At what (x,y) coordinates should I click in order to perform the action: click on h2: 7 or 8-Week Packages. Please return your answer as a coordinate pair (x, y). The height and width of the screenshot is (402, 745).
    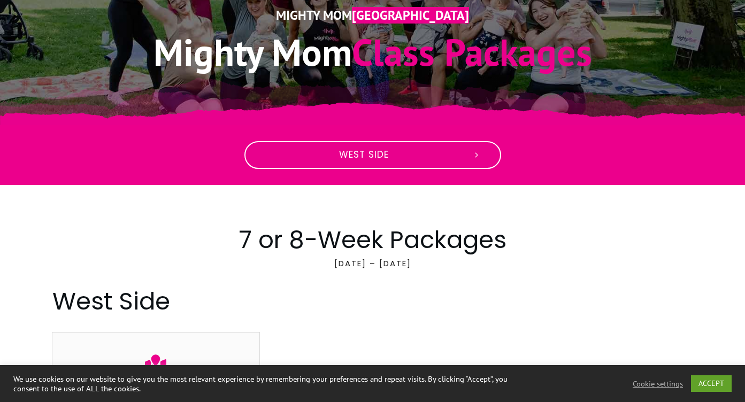
    Looking at the image, I should click on (373, 240).